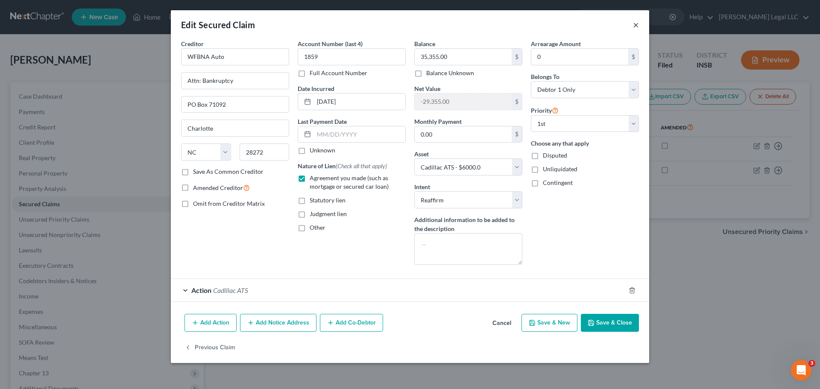 This screenshot has height=389, width=820. Describe the element at coordinates (264, 152) in the screenshot. I see `input: Enter zip...` at that location.